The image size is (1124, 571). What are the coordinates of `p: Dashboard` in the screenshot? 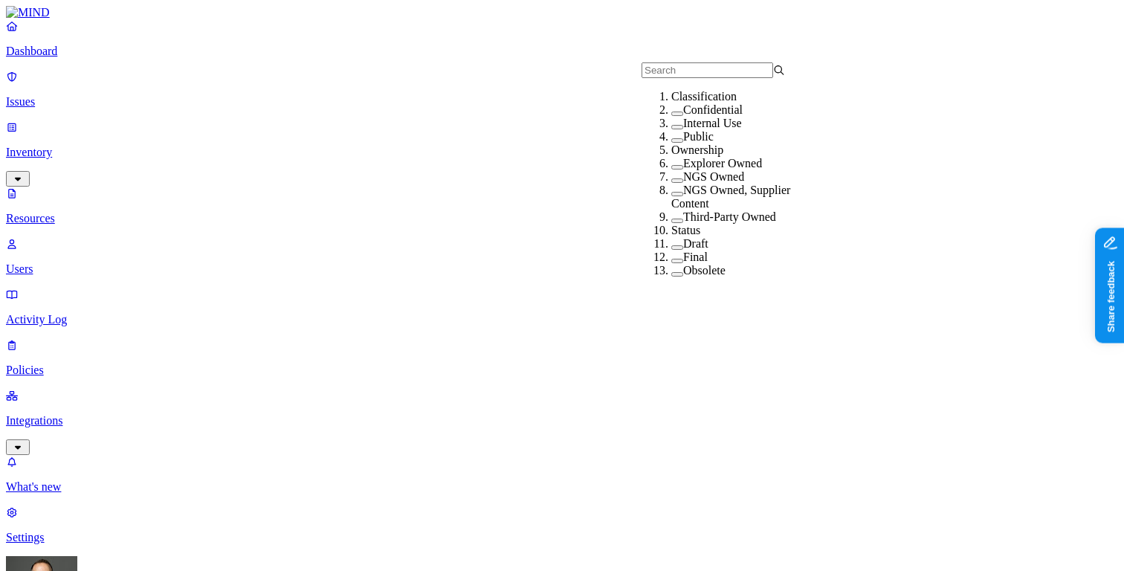 It's located at (562, 51).